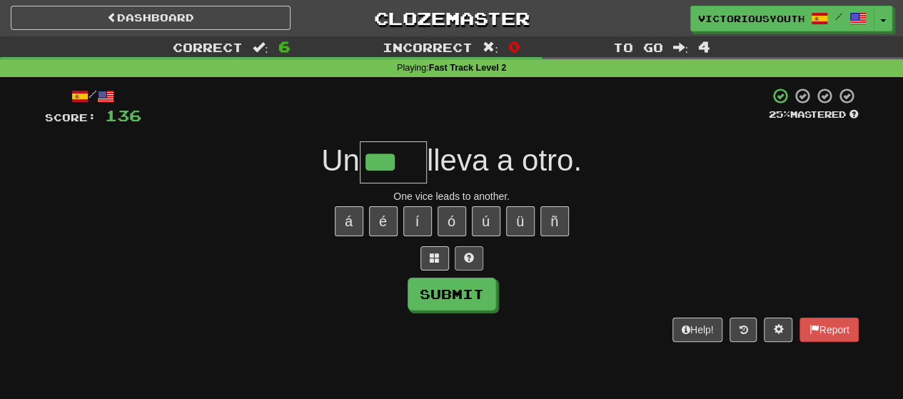  I want to click on button: é, so click(383, 221).